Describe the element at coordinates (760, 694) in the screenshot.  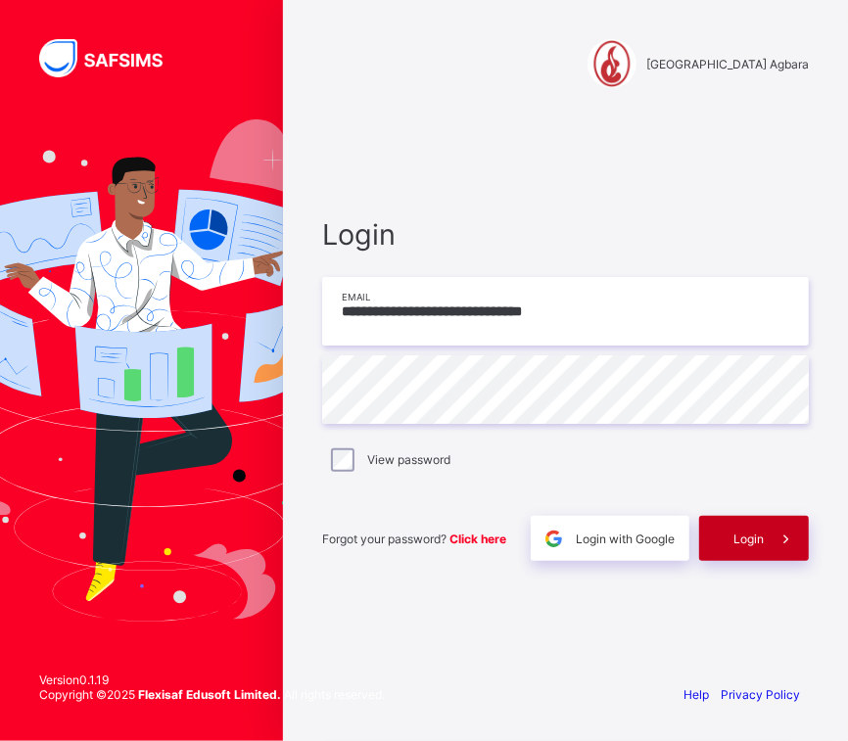
I see `a: Privacy Policy` at that location.